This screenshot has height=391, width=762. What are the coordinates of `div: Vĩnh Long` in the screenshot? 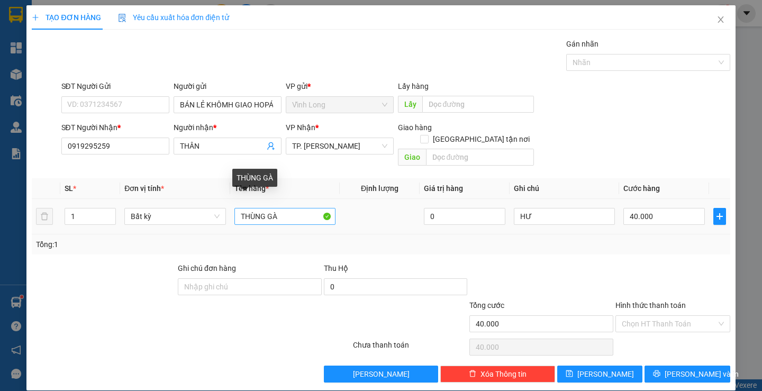 It's located at (35, 22).